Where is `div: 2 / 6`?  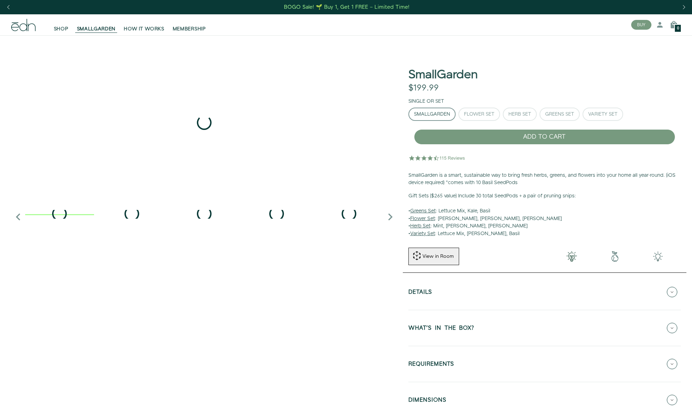
div: 2 / 6 is located at coordinates (132, 214).